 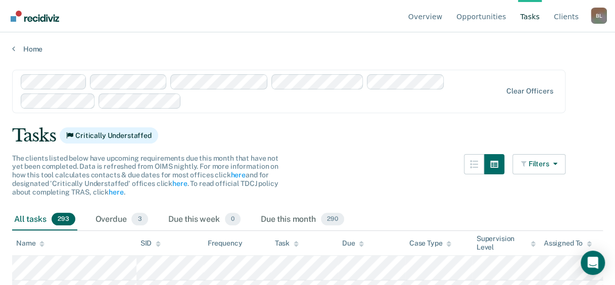 I want to click on div: All tasks293, so click(x=44, y=220).